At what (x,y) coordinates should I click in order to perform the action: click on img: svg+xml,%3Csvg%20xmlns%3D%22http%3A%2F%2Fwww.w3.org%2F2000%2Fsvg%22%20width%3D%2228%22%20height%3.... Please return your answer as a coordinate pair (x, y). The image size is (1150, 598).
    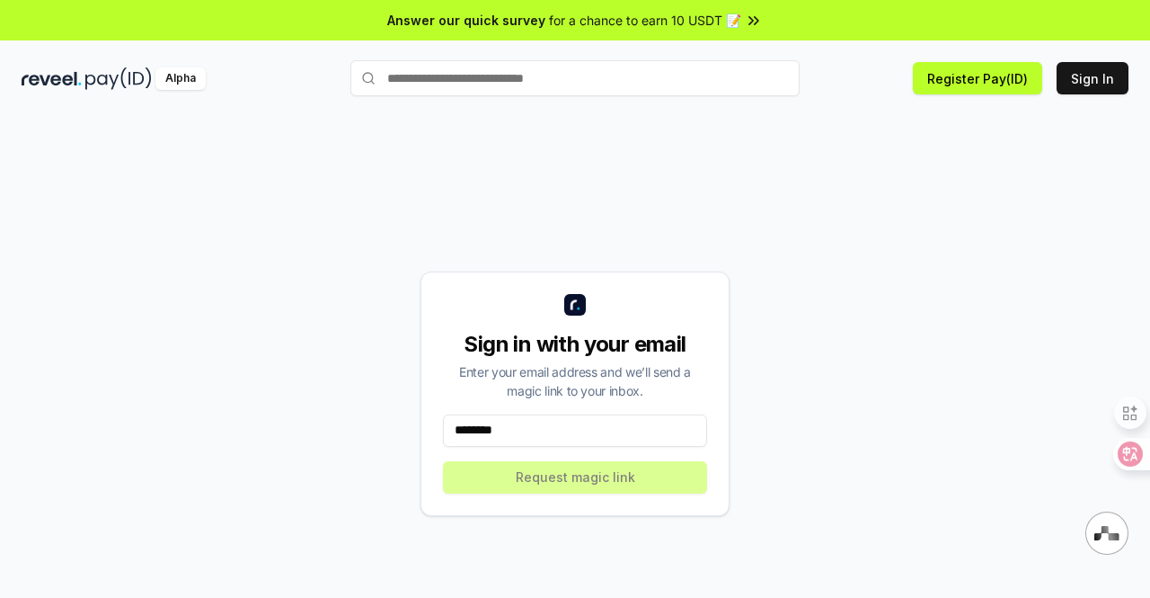
    Looking at the image, I should click on (1107, 533).